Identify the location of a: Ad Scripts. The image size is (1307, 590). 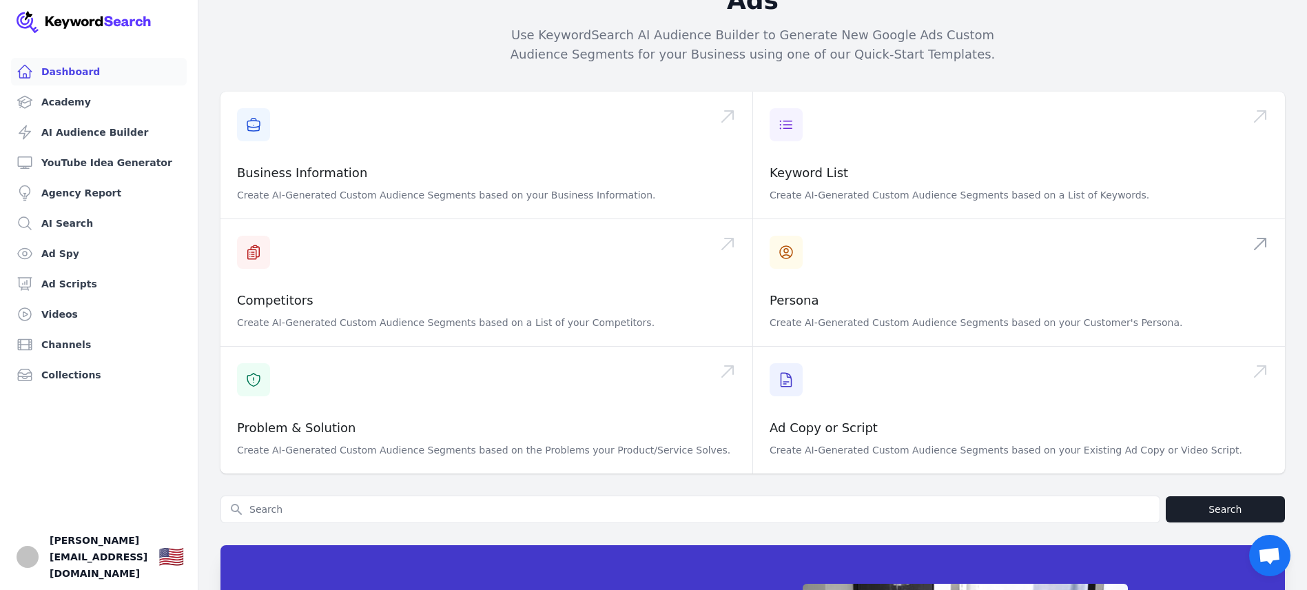
(99, 284).